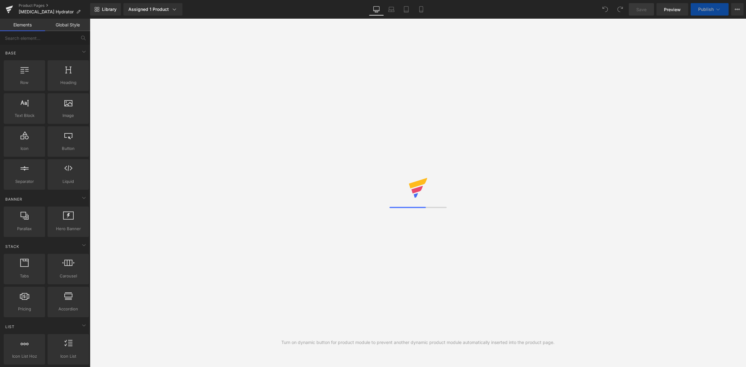 This screenshot has height=367, width=746. What do you see at coordinates (24, 309) in the screenshot?
I see `span: Pricing` at bounding box center [24, 309].